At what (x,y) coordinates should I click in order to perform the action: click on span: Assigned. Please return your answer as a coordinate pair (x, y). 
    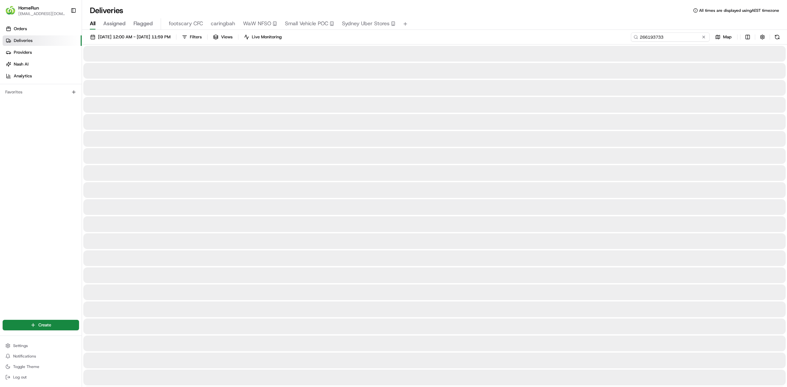
    Looking at the image, I should click on (114, 24).